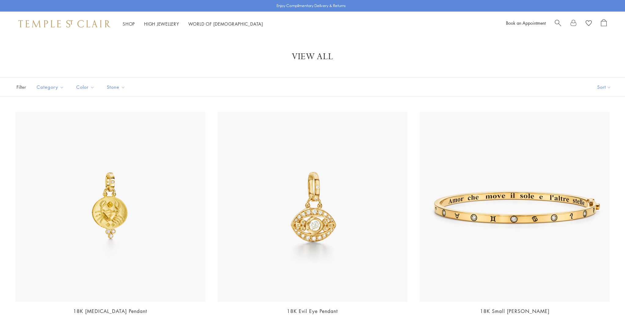 This screenshot has width=625, height=327. I want to click on button: Color, so click(85, 87).